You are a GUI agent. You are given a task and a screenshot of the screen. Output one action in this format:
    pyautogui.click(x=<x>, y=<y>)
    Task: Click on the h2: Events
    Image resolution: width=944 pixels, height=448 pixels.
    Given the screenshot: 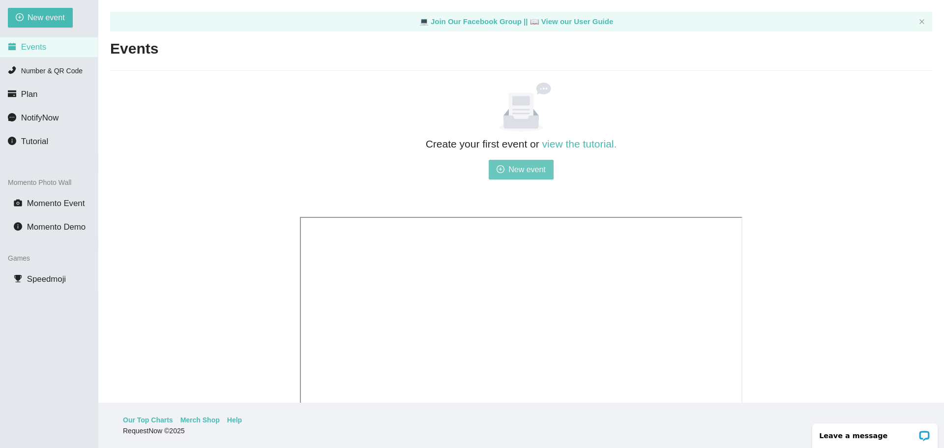 What is the action you would take?
    pyautogui.click(x=134, y=49)
    